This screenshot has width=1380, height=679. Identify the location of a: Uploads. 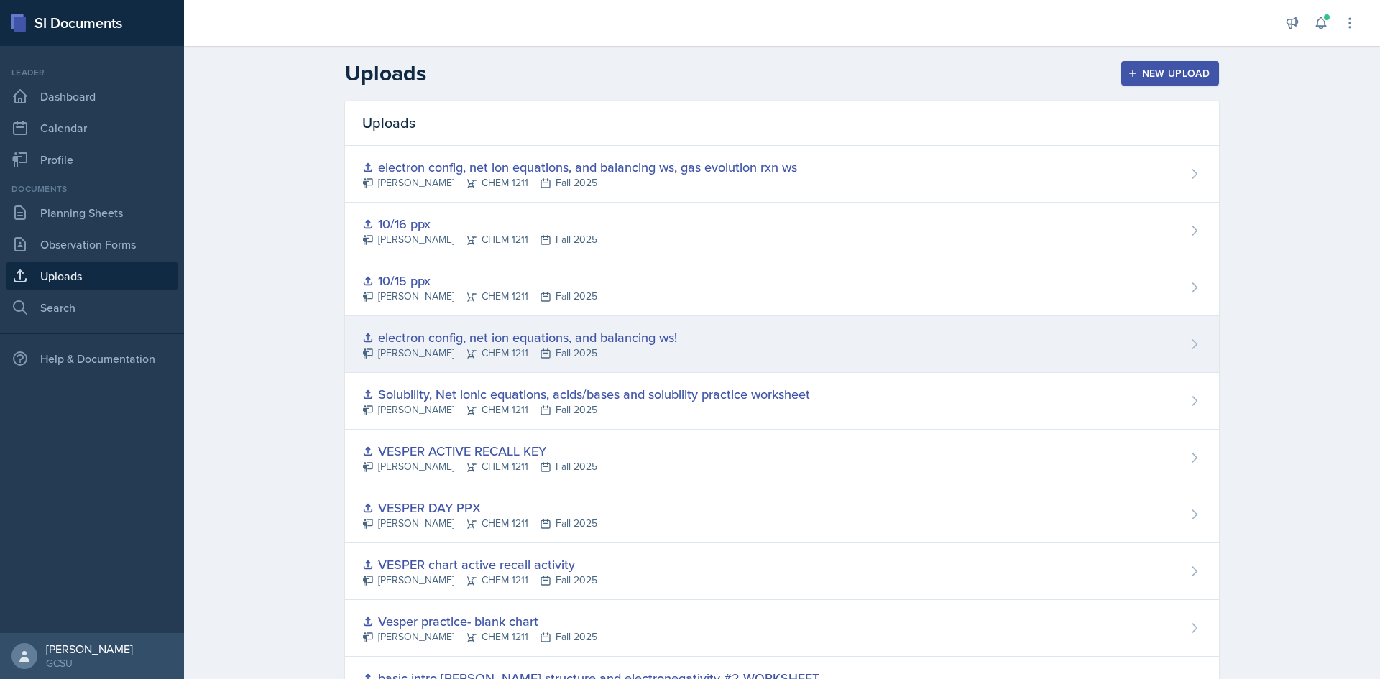
(92, 276).